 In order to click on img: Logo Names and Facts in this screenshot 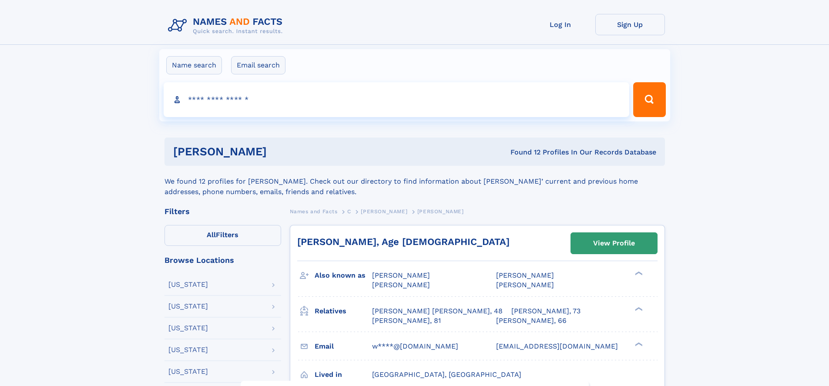, I will do `click(227, 26)`.